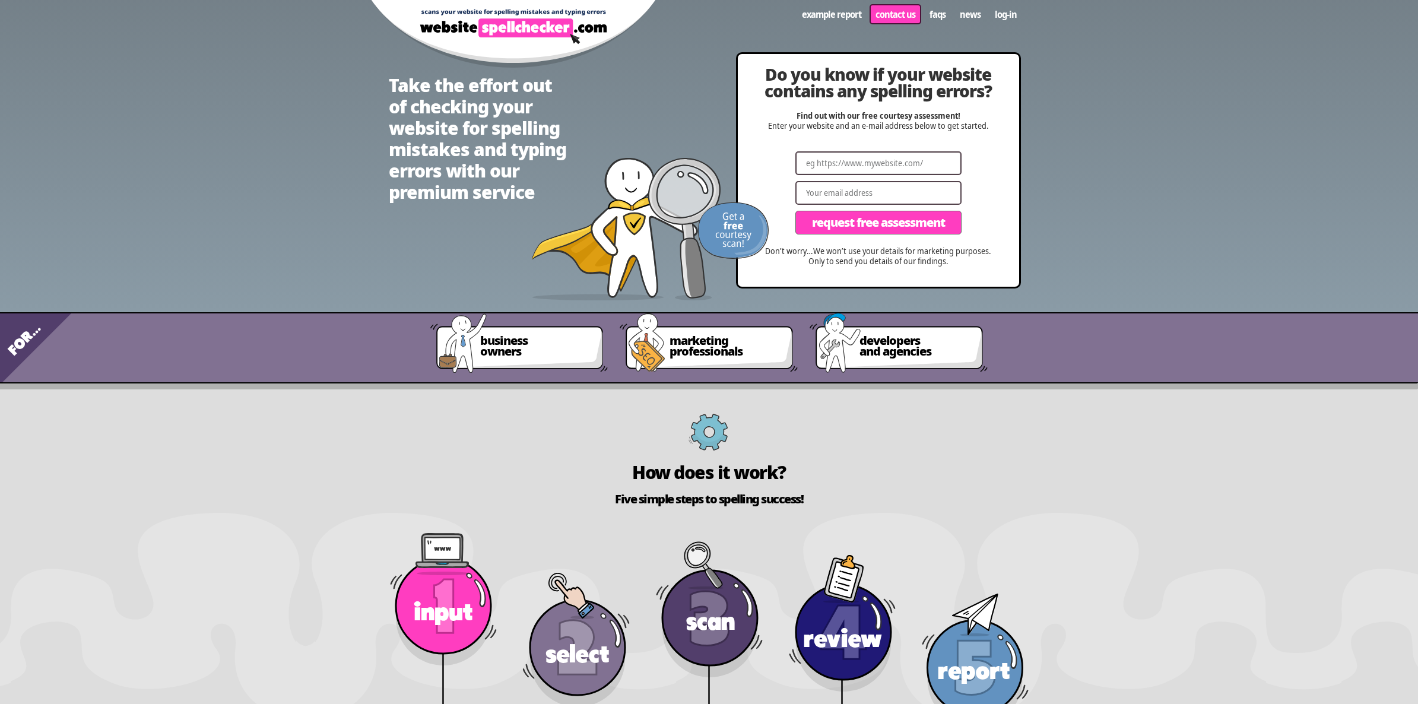  Describe the element at coordinates (879, 83) in the screenshot. I see `h2: Do you know if your website contains any spelling errors?` at that location.